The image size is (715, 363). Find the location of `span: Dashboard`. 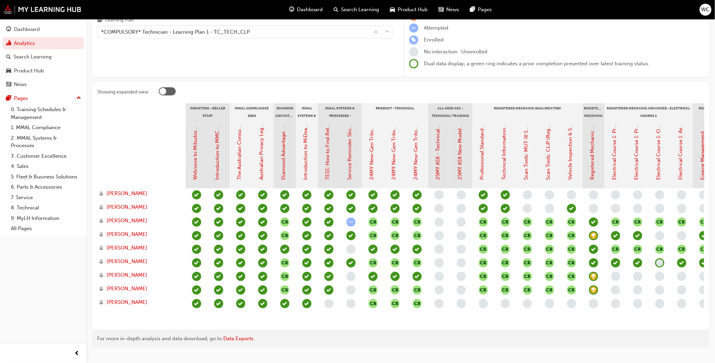

span: Dashboard is located at coordinates (310, 10).